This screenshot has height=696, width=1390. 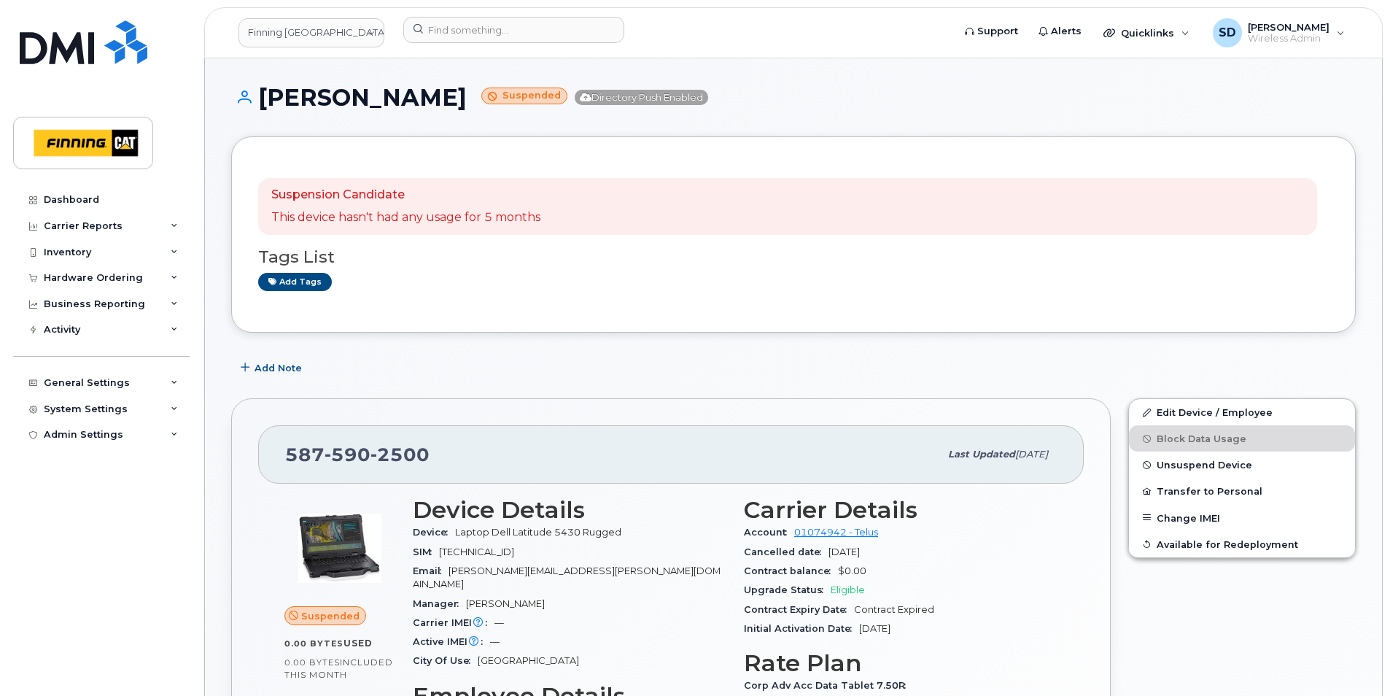 What do you see at coordinates (426, 551) in the screenshot?
I see `span: SIM` at bounding box center [426, 551].